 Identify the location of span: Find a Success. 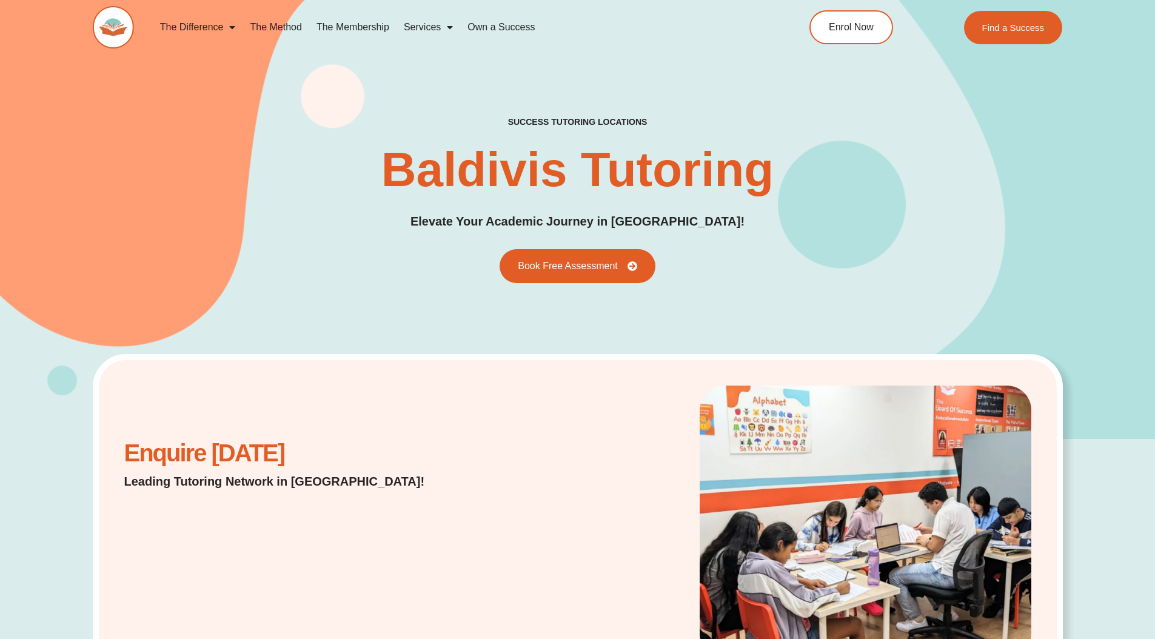
(1013, 27).